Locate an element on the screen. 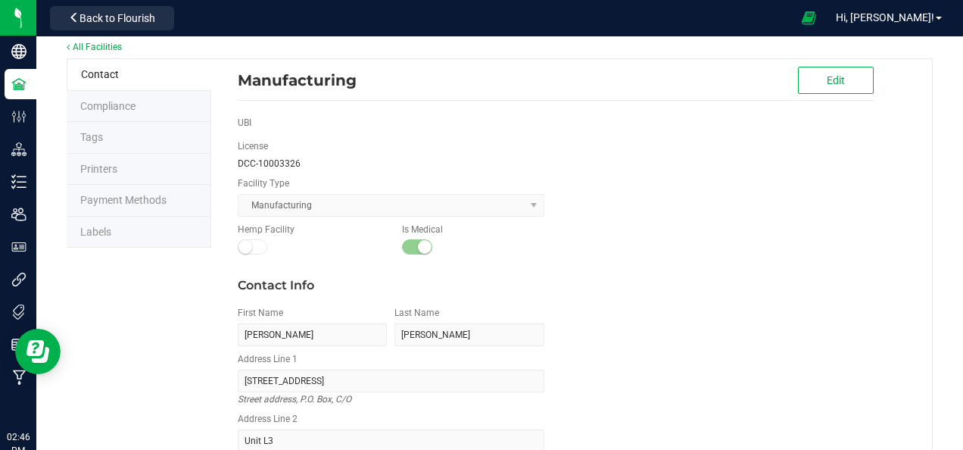 The height and width of the screenshot is (450, 963). inline-svg: Users is located at coordinates (19, 214).